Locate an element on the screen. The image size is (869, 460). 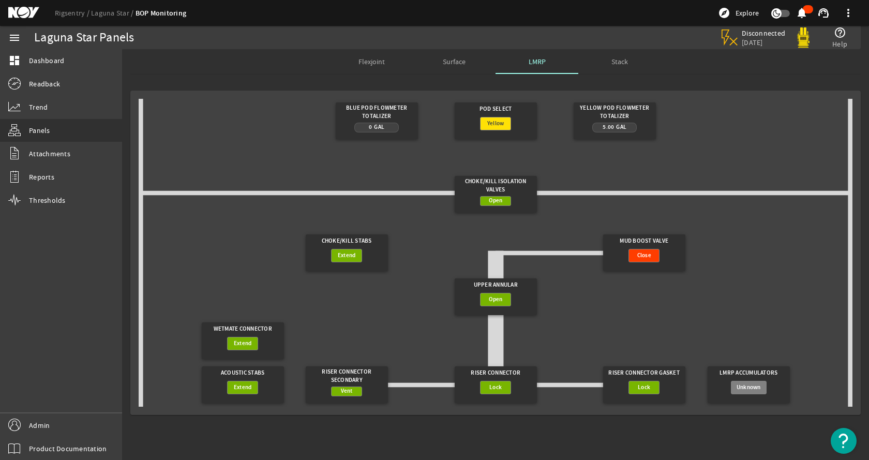
span: LMRP is located at coordinates (537, 62).